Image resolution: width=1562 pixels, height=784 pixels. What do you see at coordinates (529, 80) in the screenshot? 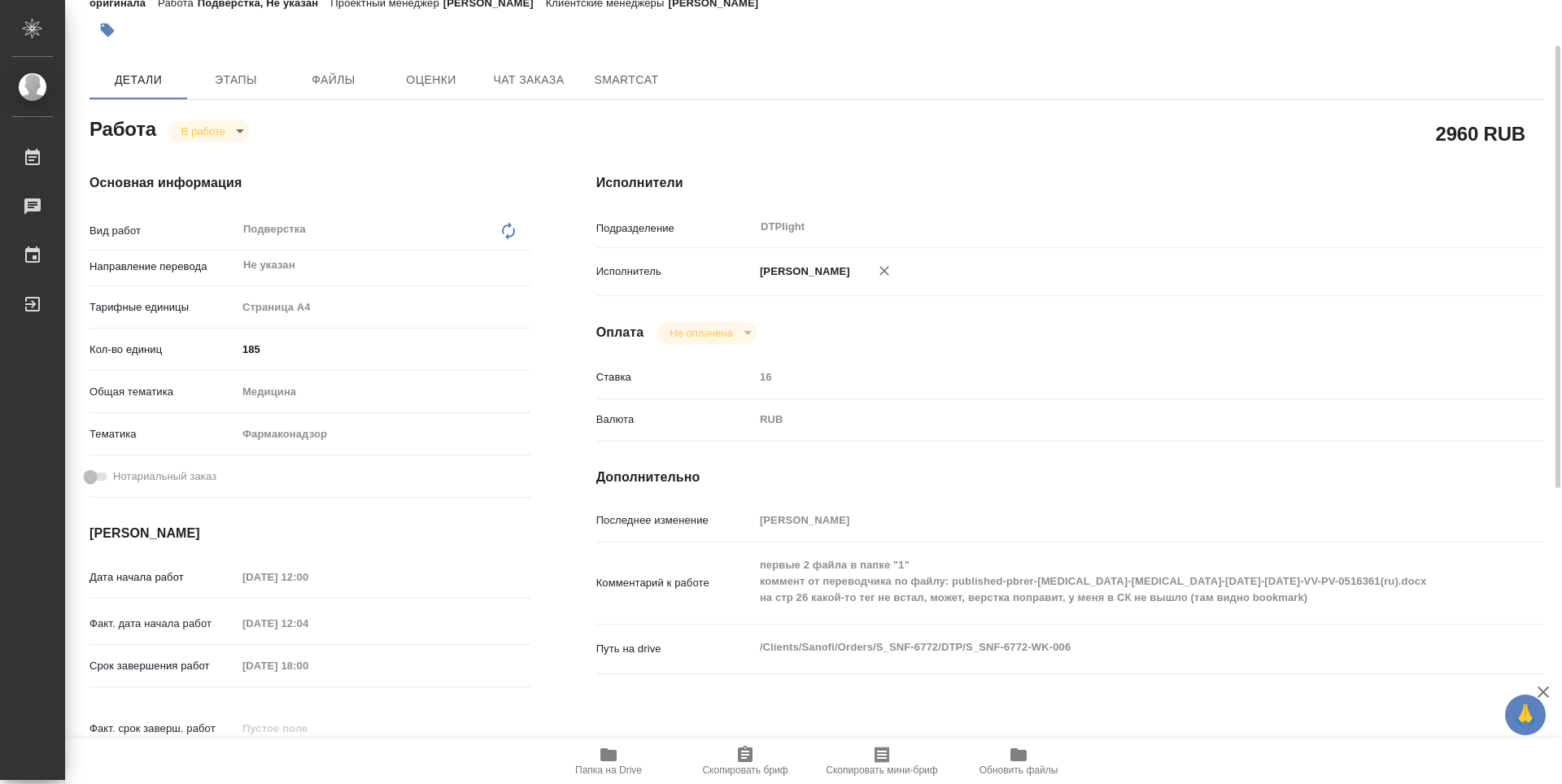
I see `span: Чат заказа` at bounding box center [529, 80].